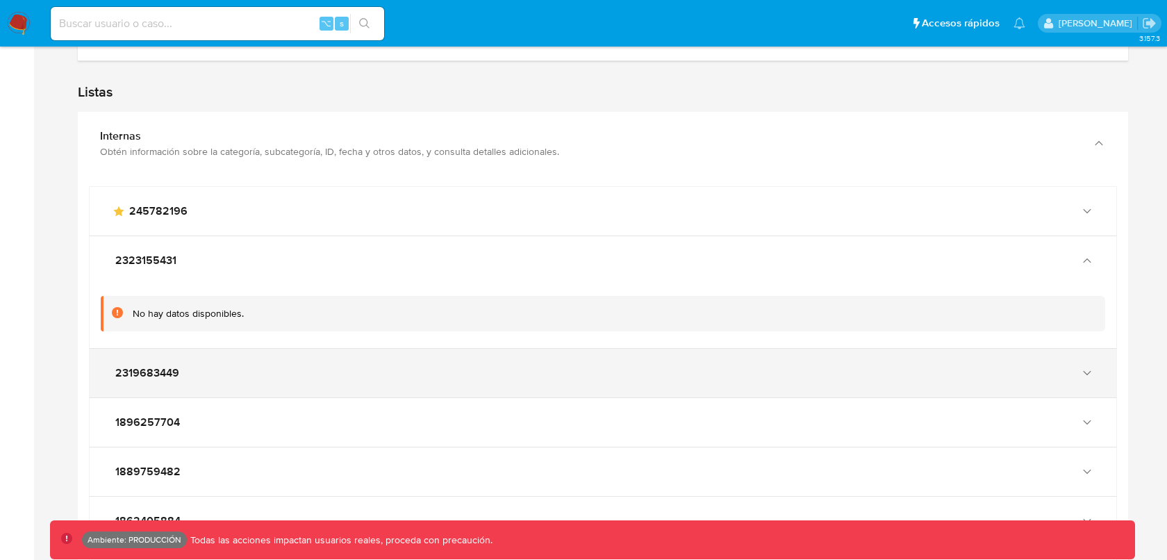 Image resolution: width=1167 pixels, height=560 pixels. I want to click on button: 1896257704, so click(603, 422).